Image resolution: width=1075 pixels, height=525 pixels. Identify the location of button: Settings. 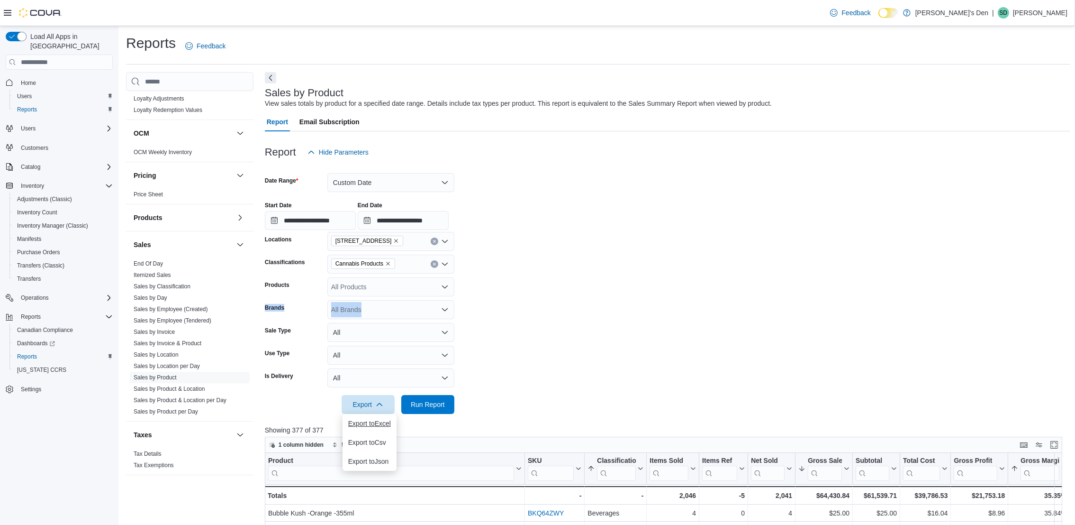
(59, 389).